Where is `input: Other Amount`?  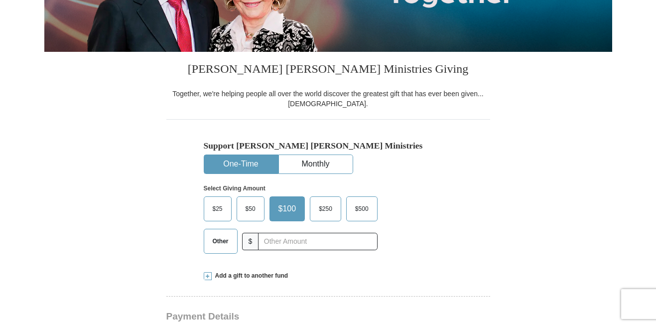
input: Other Amount is located at coordinates (317, 241).